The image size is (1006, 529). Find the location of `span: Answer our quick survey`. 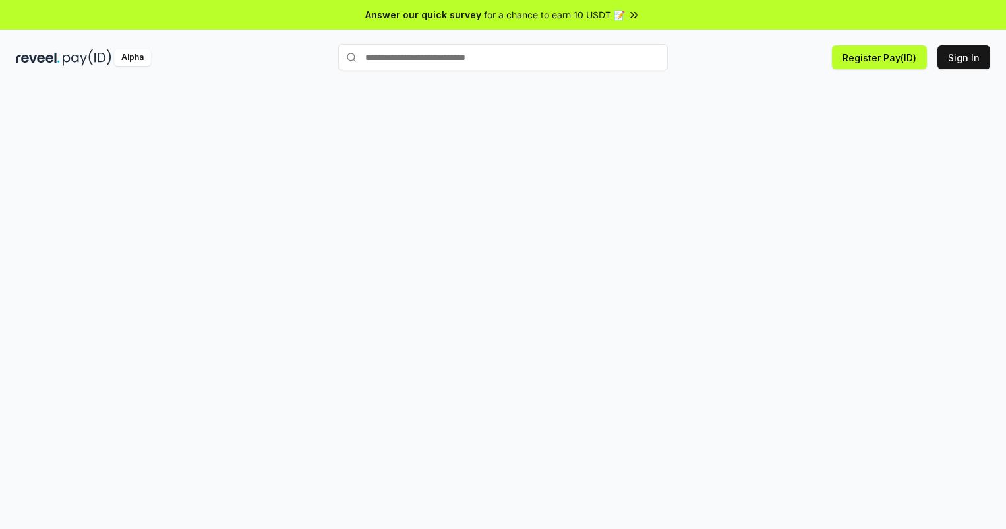

span: Answer our quick survey is located at coordinates (423, 14).